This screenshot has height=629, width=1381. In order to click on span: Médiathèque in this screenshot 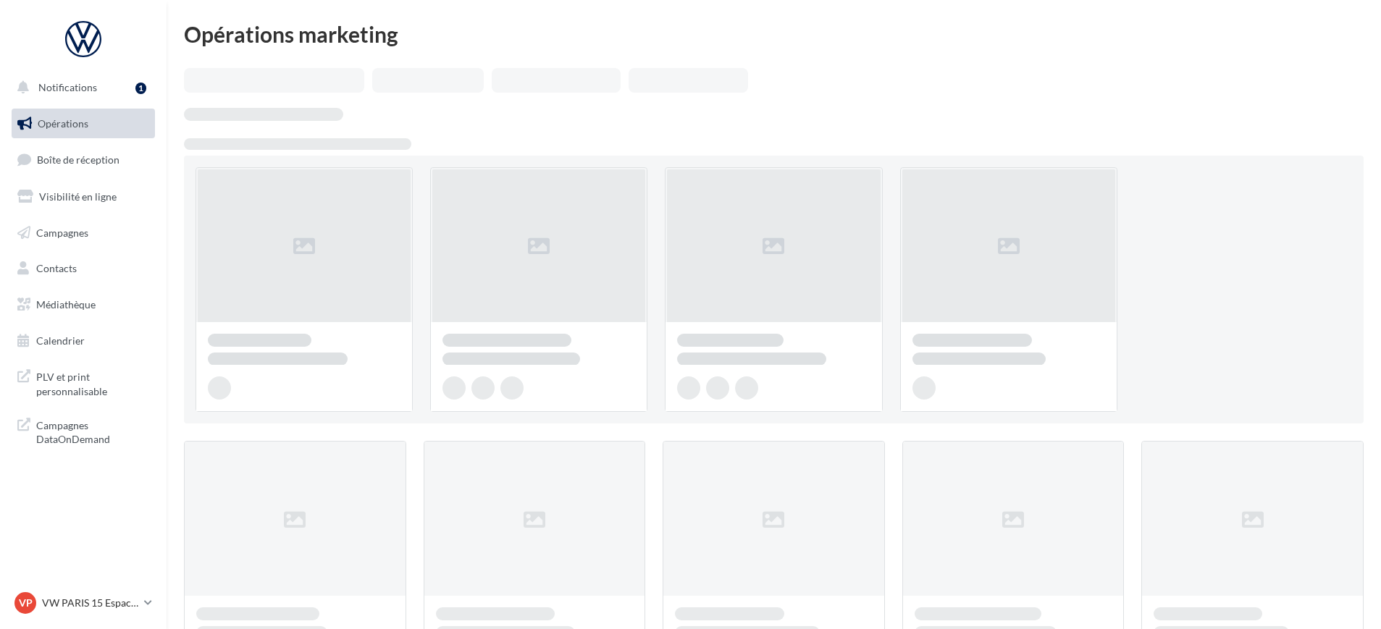, I will do `click(66, 304)`.